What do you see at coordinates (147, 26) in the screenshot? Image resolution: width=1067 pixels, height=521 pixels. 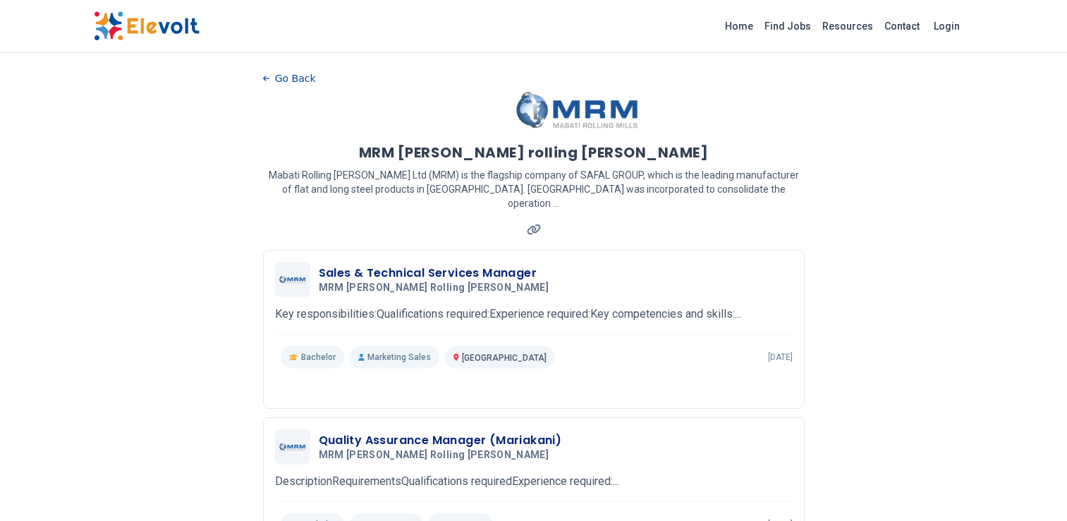 I see `img: Elevolt` at bounding box center [147, 26].